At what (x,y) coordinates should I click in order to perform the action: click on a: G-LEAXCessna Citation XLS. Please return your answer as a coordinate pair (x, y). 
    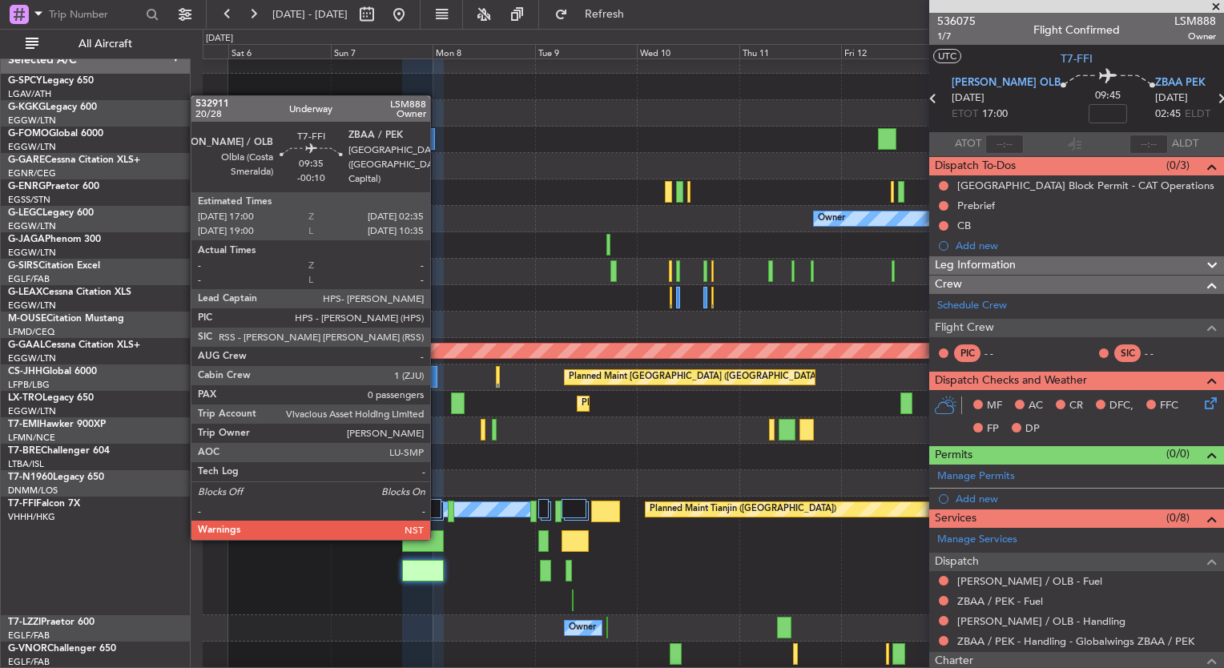
    Looking at the image, I should click on (70, 292).